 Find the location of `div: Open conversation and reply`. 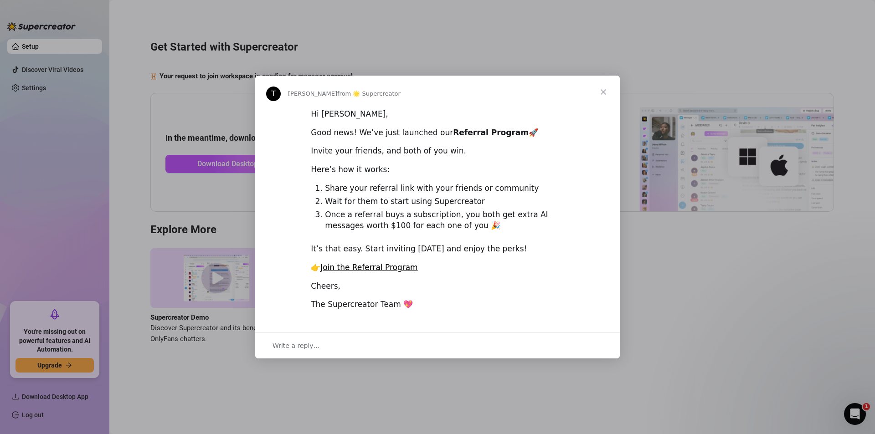

div: Open conversation and reply is located at coordinates (438, 346).